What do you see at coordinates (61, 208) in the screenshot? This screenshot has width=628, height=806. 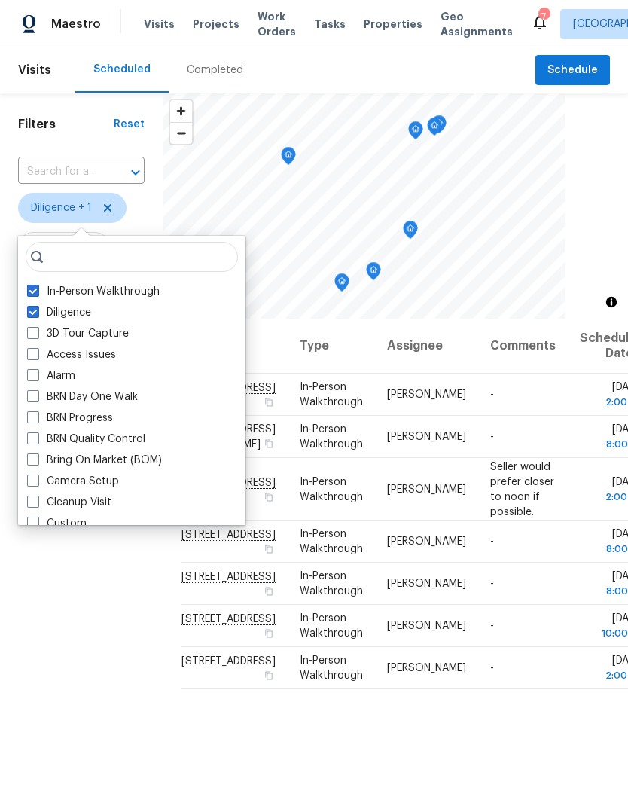 I see `span: Diligence + 1` at bounding box center [61, 208].